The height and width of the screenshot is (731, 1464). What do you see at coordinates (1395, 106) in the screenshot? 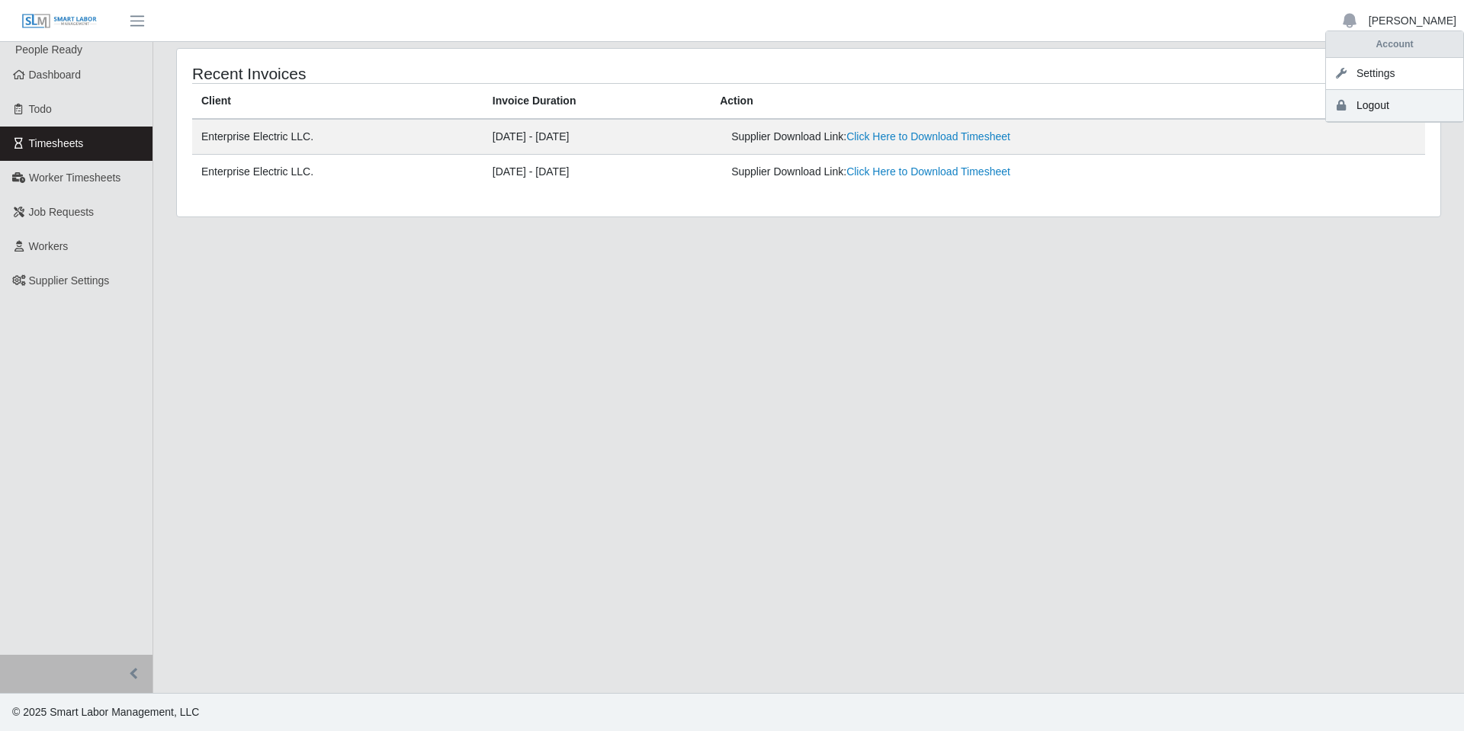
I see `a: Logout` at bounding box center [1395, 106].